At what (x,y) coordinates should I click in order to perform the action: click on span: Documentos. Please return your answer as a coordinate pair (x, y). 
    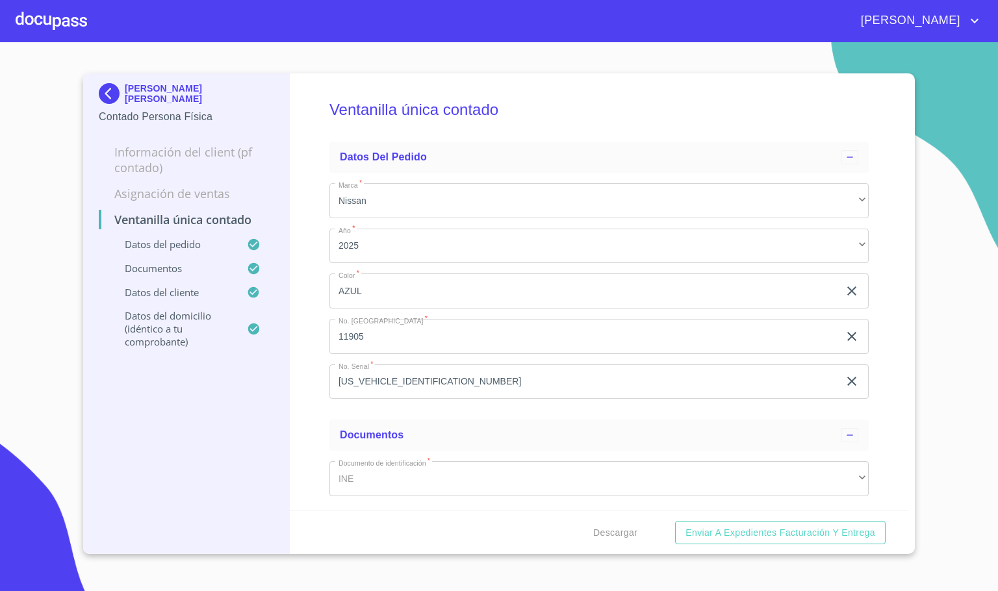
    Looking at the image, I should click on (372, 435).